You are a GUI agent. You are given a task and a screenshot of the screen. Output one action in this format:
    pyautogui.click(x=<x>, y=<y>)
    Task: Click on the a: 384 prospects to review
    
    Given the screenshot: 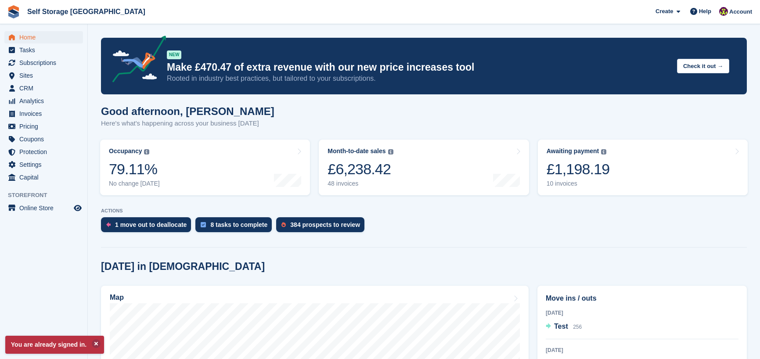 What is the action you would take?
    pyautogui.click(x=322, y=227)
    